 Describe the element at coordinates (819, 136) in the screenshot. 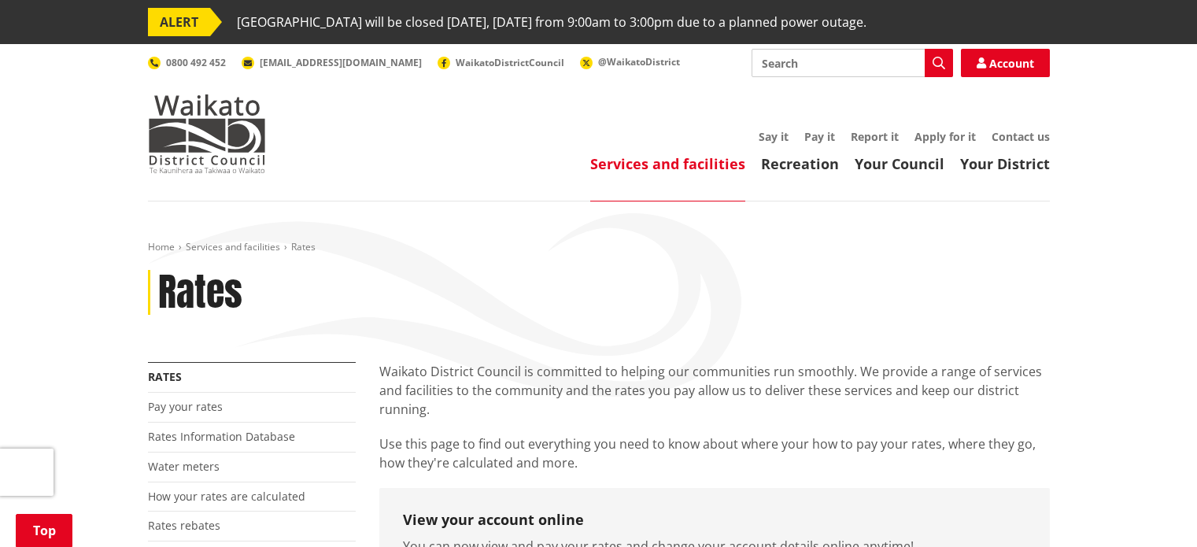

I see `a: Pay it` at that location.